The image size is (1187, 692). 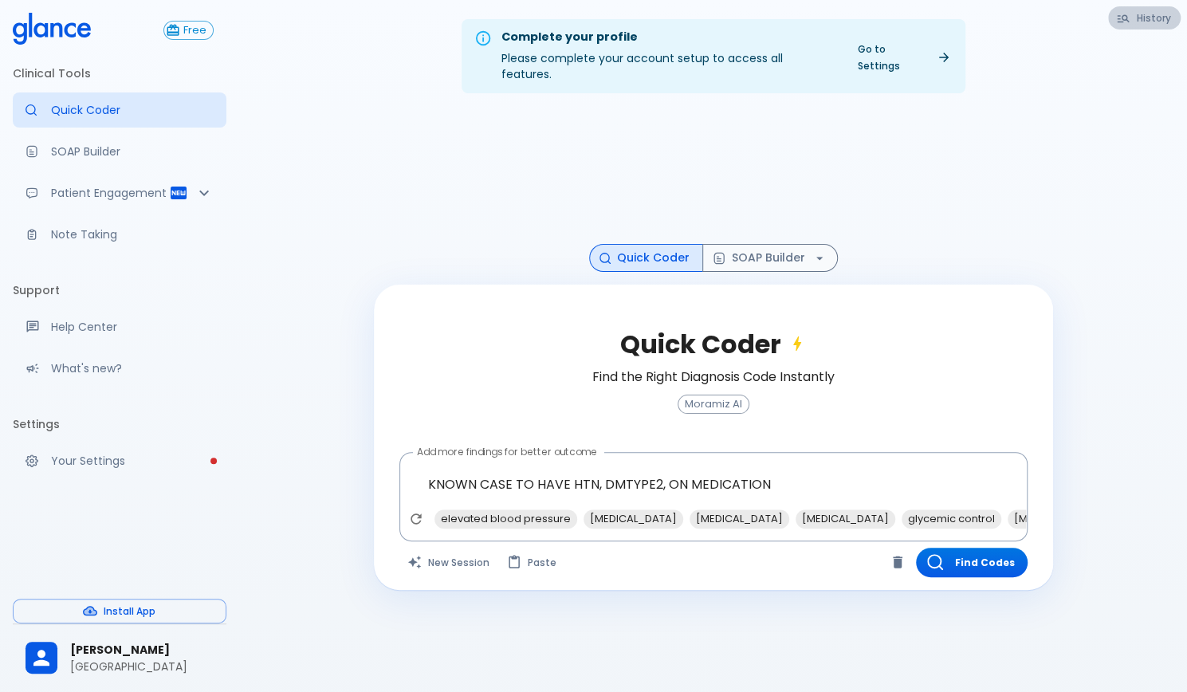 What do you see at coordinates (120, 368) in the screenshot?
I see `div: Recent updates and feature releases` at bounding box center [120, 368].